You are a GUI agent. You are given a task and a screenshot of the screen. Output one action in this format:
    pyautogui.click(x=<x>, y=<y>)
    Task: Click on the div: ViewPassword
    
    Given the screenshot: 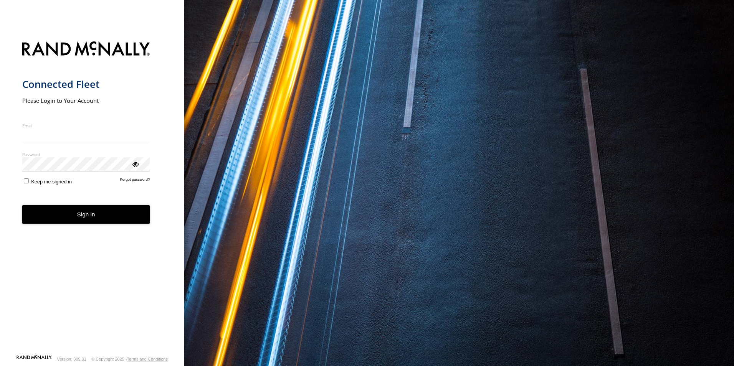 What is the action you would take?
    pyautogui.click(x=135, y=164)
    